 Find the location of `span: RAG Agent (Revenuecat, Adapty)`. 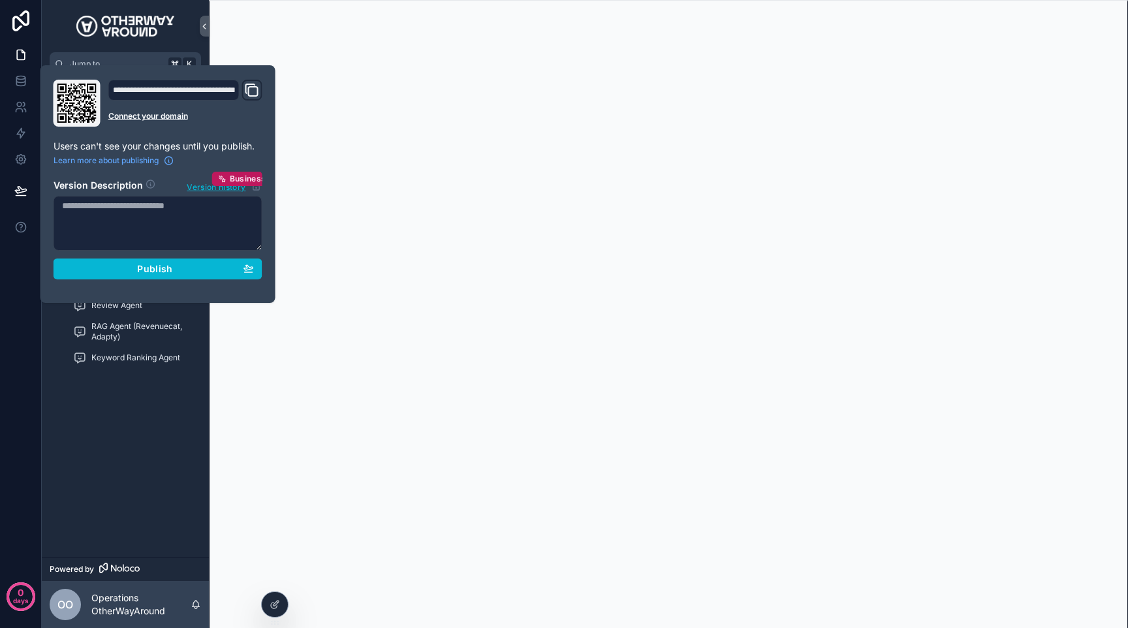

span: RAG Agent (Revenuecat, Adapty) is located at coordinates (140, 332).